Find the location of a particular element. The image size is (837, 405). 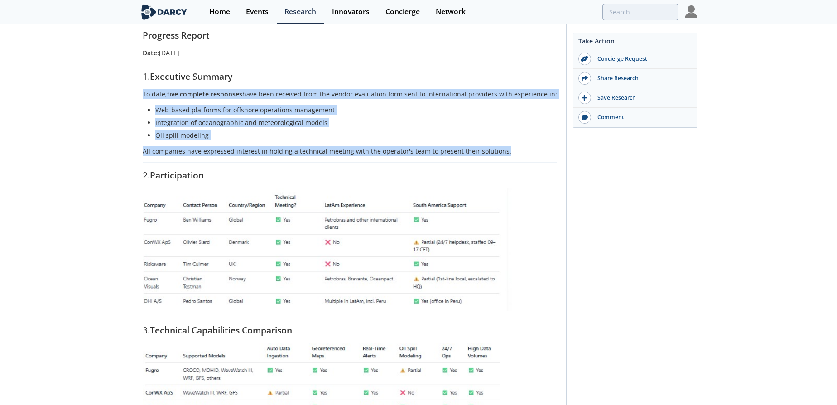

div: Comment is located at coordinates (641, 117).